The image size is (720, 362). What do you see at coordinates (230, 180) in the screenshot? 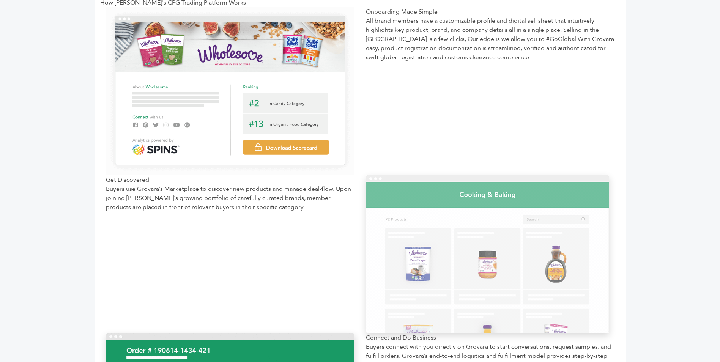
I see `div: Get Discovered` at bounding box center [230, 180].